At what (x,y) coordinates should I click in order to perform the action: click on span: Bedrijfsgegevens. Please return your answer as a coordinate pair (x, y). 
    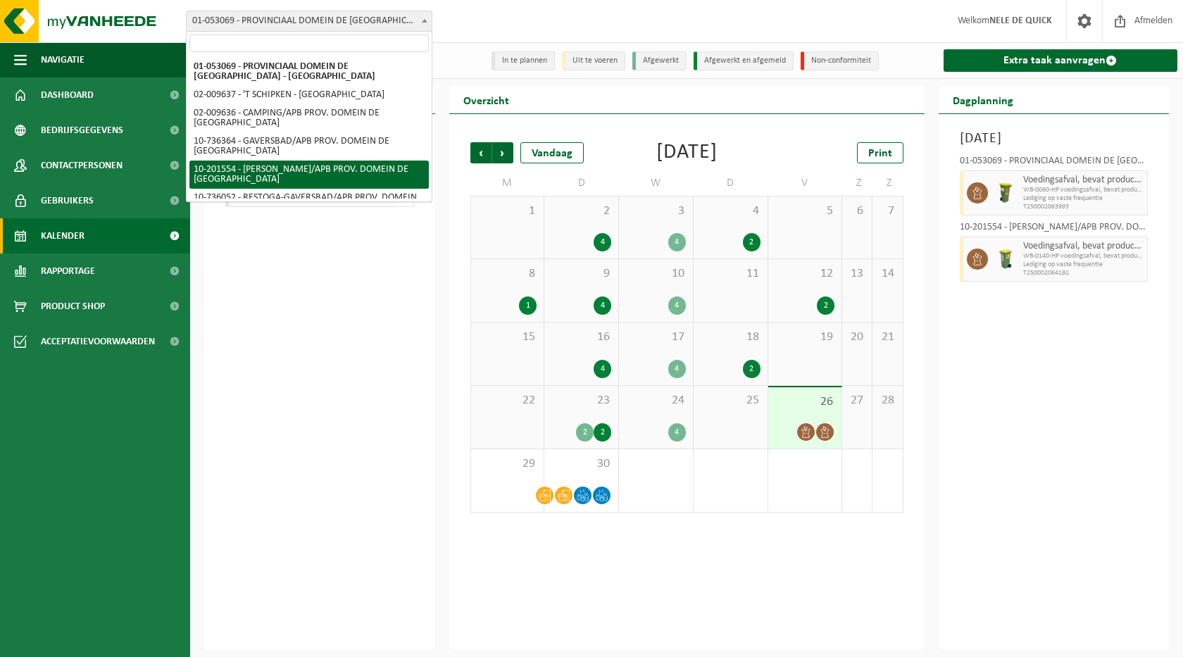
    Looking at the image, I should click on (82, 130).